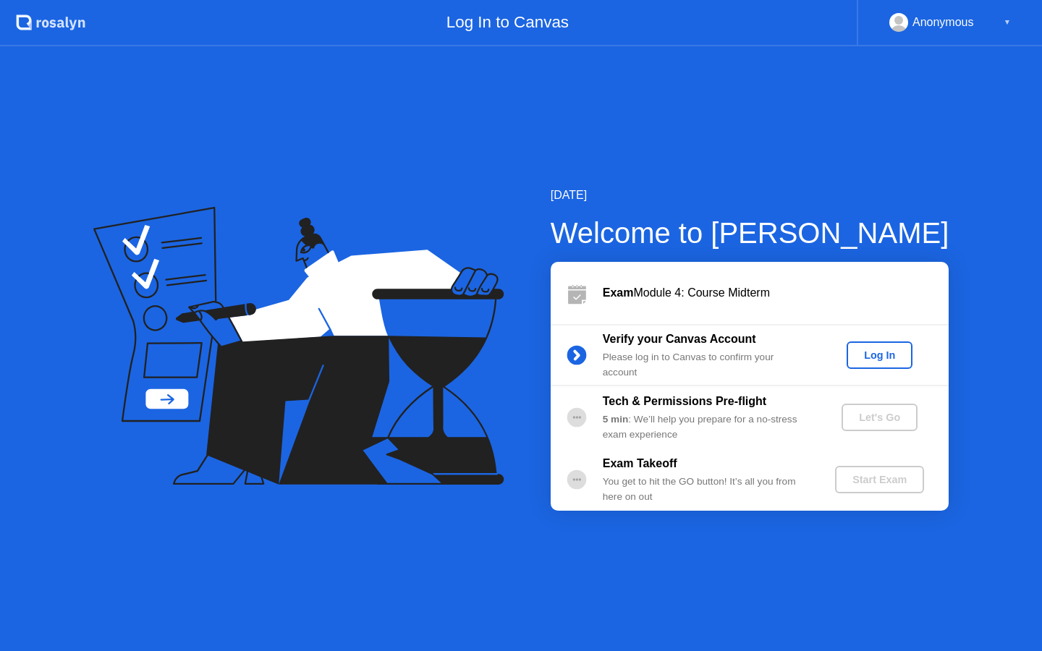  Describe the element at coordinates (707, 489) in the screenshot. I see `div: You get to hit the GO button! It’s all you from here on out` at that location.